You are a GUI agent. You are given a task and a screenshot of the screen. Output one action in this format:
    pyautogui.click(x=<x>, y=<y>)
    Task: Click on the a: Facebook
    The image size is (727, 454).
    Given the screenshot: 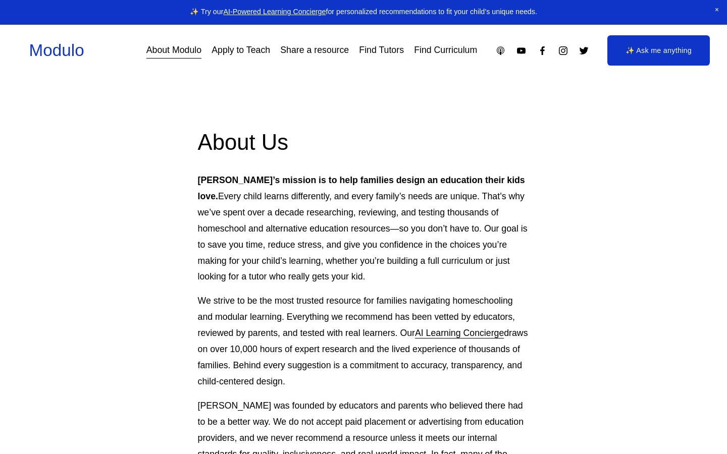 What is the action you would take?
    pyautogui.click(x=542, y=50)
    